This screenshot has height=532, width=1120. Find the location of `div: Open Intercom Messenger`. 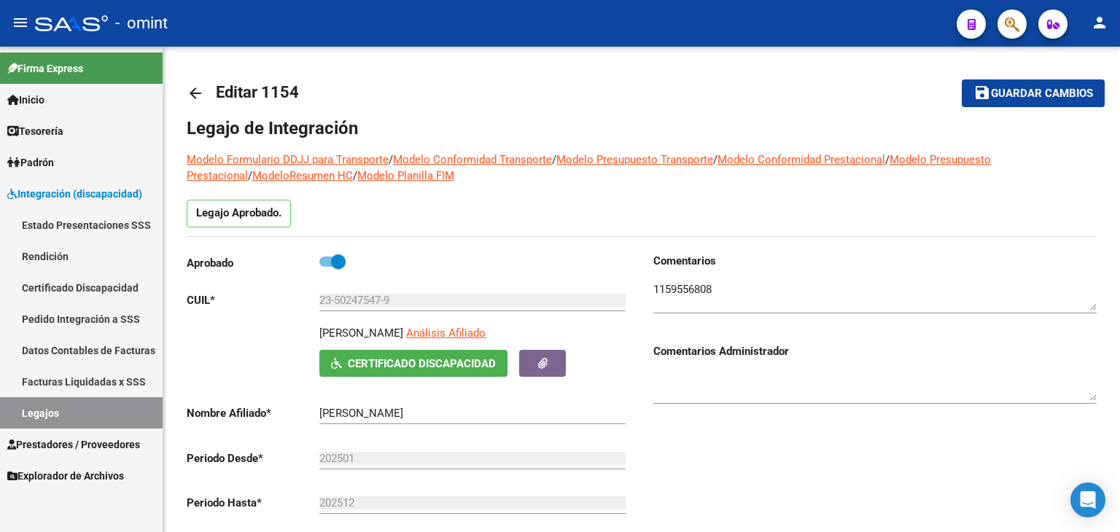

div: Open Intercom Messenger is located at coordinates (1088, 500).